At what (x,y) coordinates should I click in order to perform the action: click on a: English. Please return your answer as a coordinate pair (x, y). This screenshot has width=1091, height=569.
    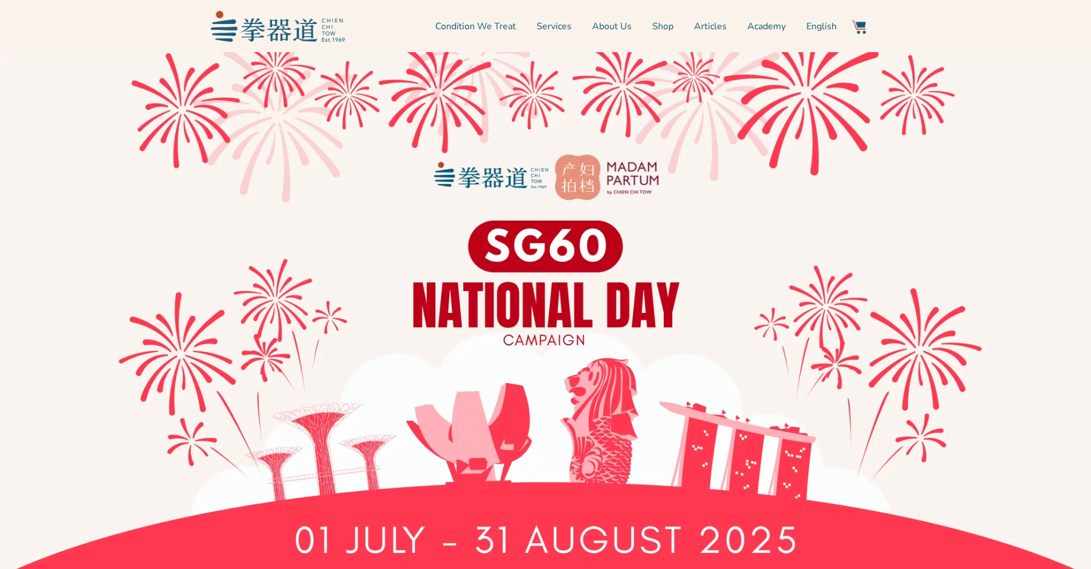
    Looking at the image, I should click on (822, 26).